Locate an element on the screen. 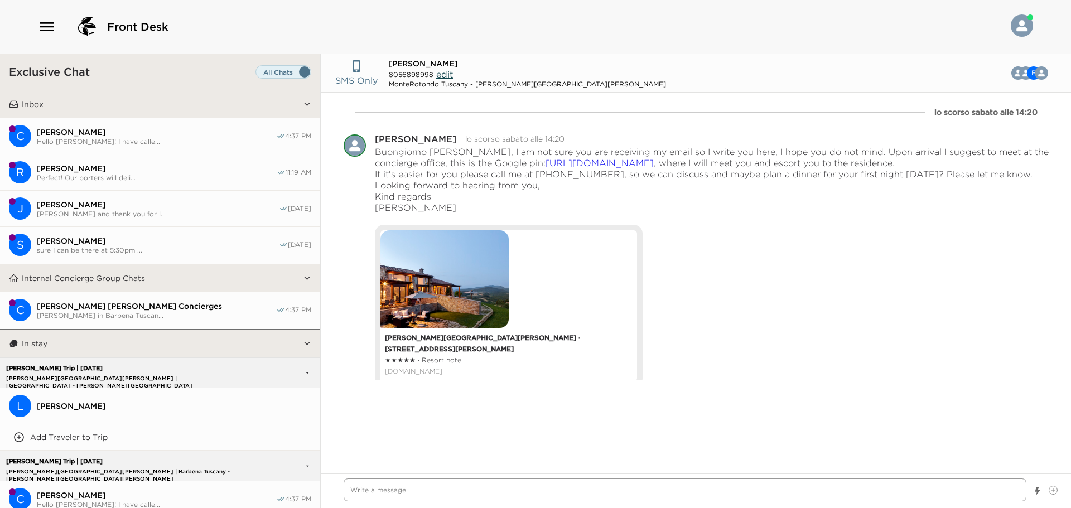 The image size is (1071, 508). div: Larry Haertel is located at coordinates (20, 406).